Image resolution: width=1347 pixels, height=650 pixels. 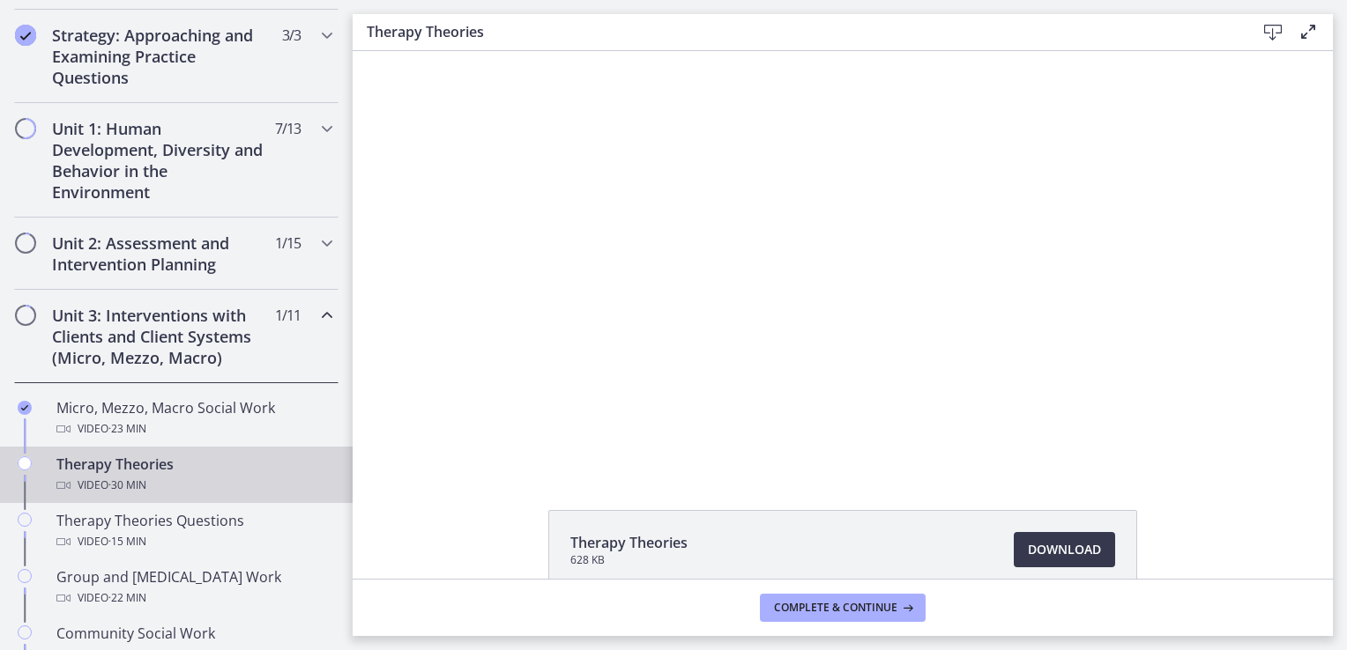 What do you see at coordinates (291, 35) in the screenshot?
I see `span: 3 / 3` at bounding box center [291, 35].